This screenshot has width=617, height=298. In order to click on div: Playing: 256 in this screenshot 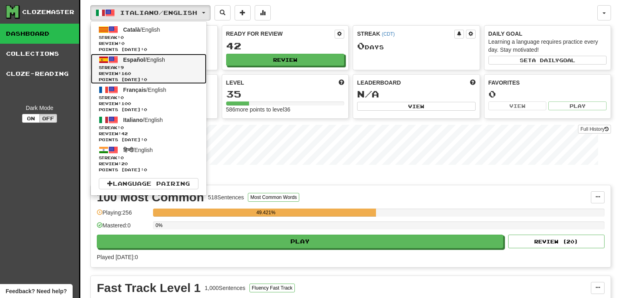, I will do `click(123, 215)`.